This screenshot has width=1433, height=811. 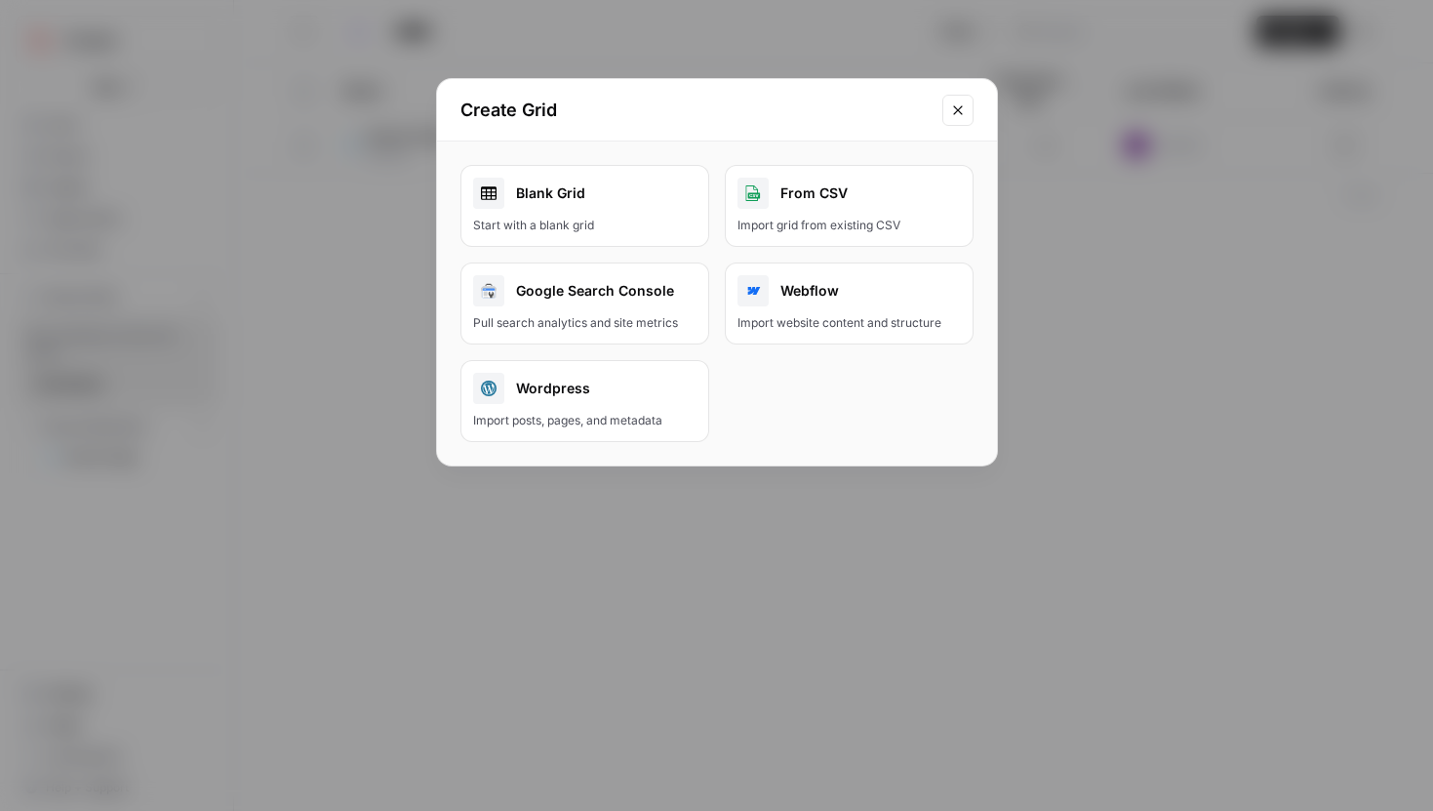 I want to click on div: From CSV, so click(x=849, y=193).